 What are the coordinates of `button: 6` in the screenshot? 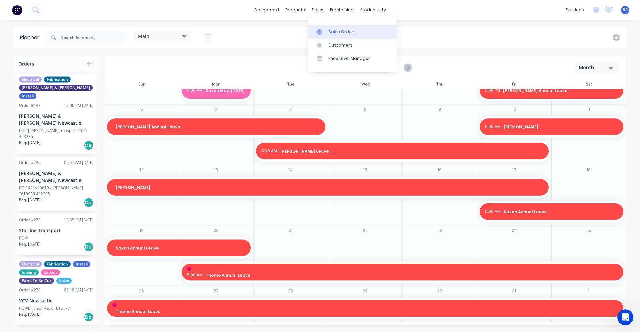 It's located at (216, 110).